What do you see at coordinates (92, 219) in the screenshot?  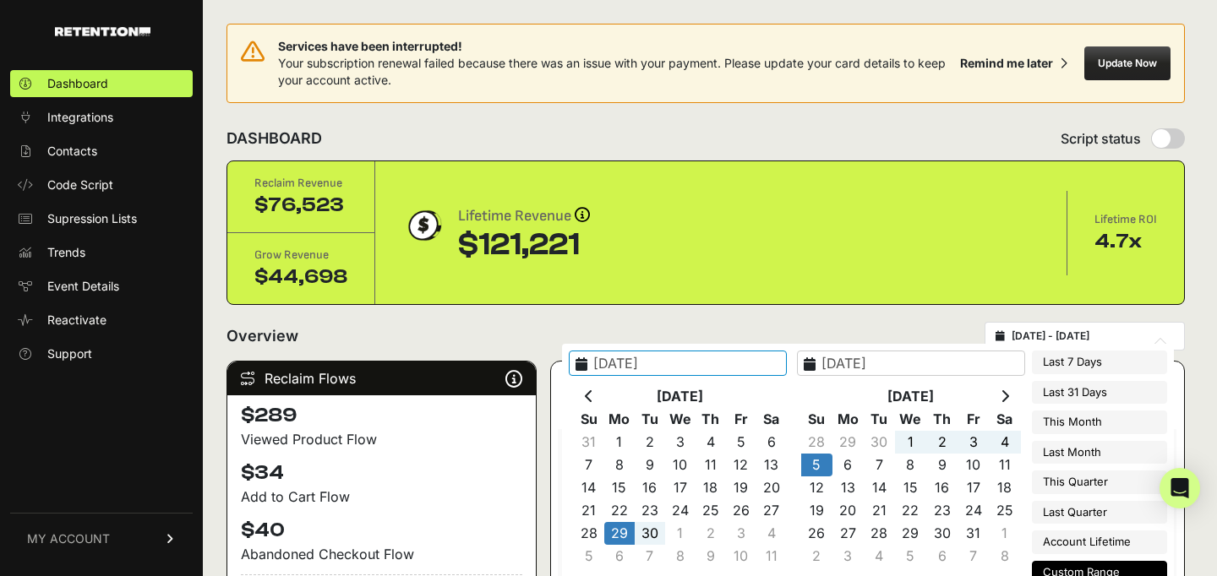 I see `span: Supression Lists` at bounding box center [92, 219].